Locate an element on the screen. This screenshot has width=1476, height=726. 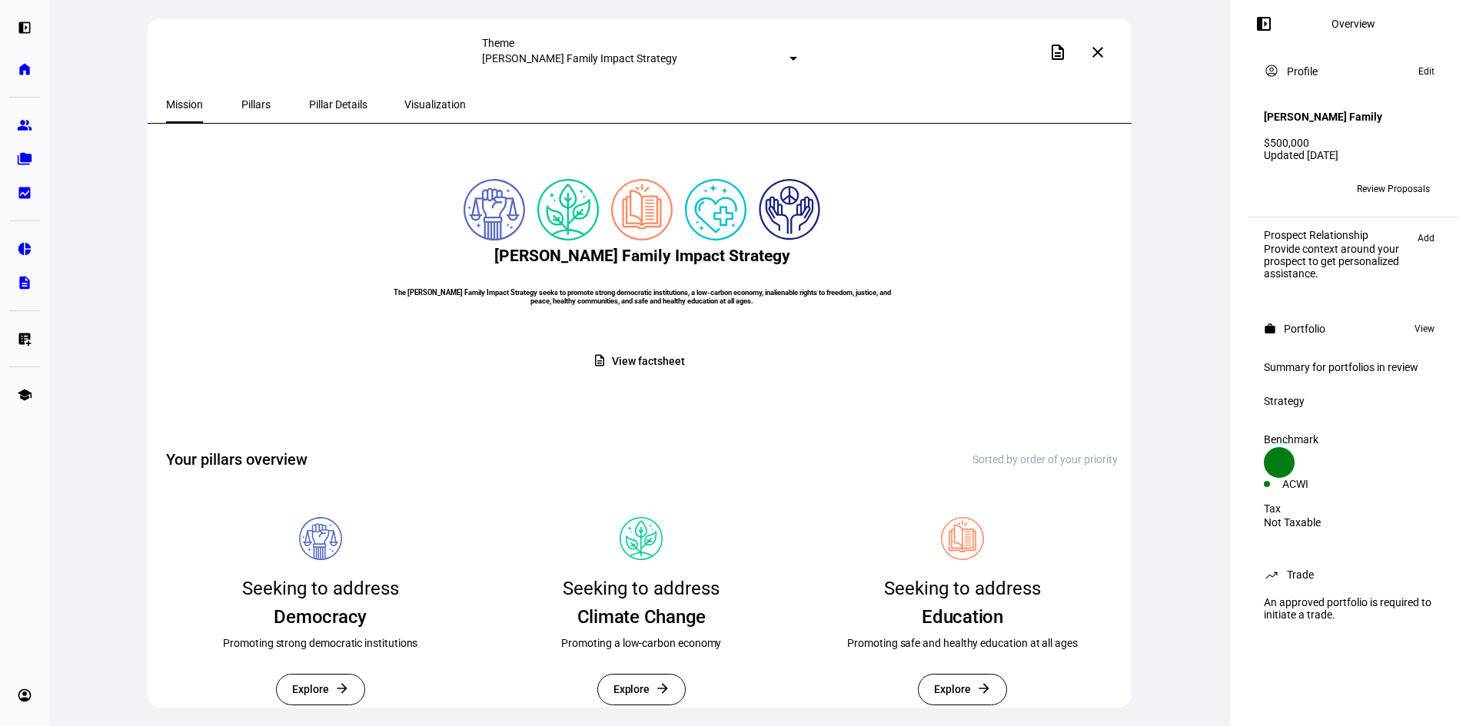
div: Theme is located at coordinates (639, 43).